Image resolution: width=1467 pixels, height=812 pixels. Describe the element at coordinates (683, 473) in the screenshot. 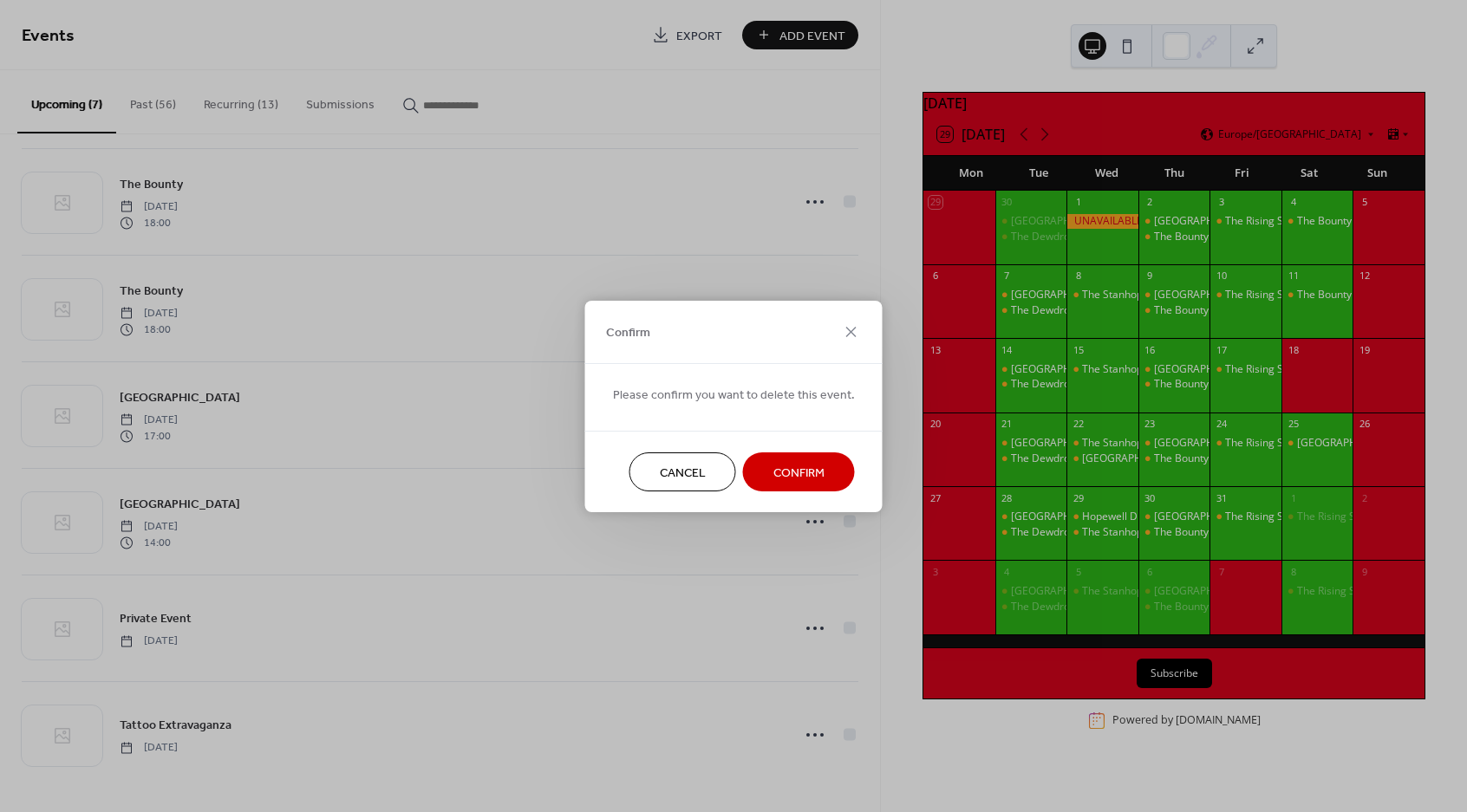

I see `span: Cancel` at that location.